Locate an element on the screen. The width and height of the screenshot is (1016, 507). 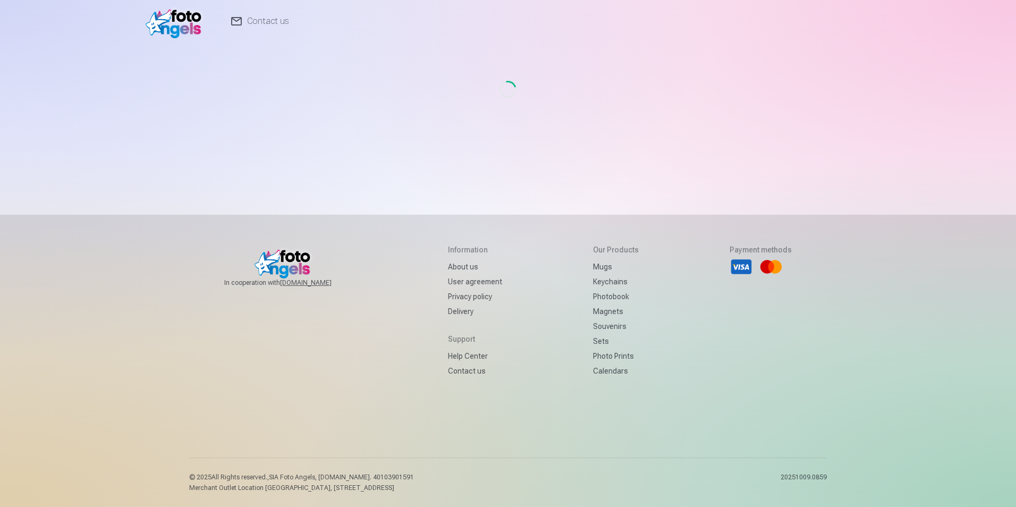
a: Mugs is located at coordinates (616, 267).